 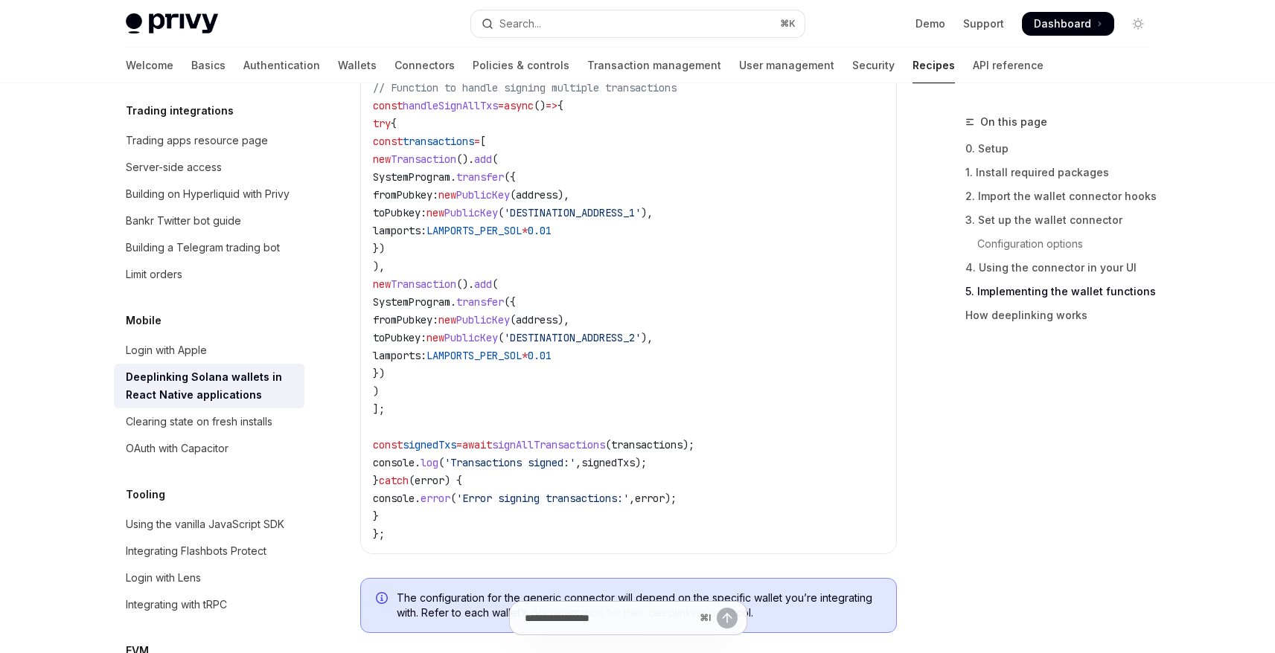 I want to click on div: Building on Hyperliquid with Privy, so click(x=208, y=194).